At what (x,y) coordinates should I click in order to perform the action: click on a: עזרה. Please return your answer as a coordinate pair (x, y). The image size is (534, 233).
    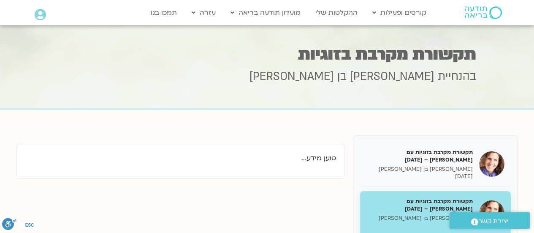
    Looking at the image, I should click on (204, 13).